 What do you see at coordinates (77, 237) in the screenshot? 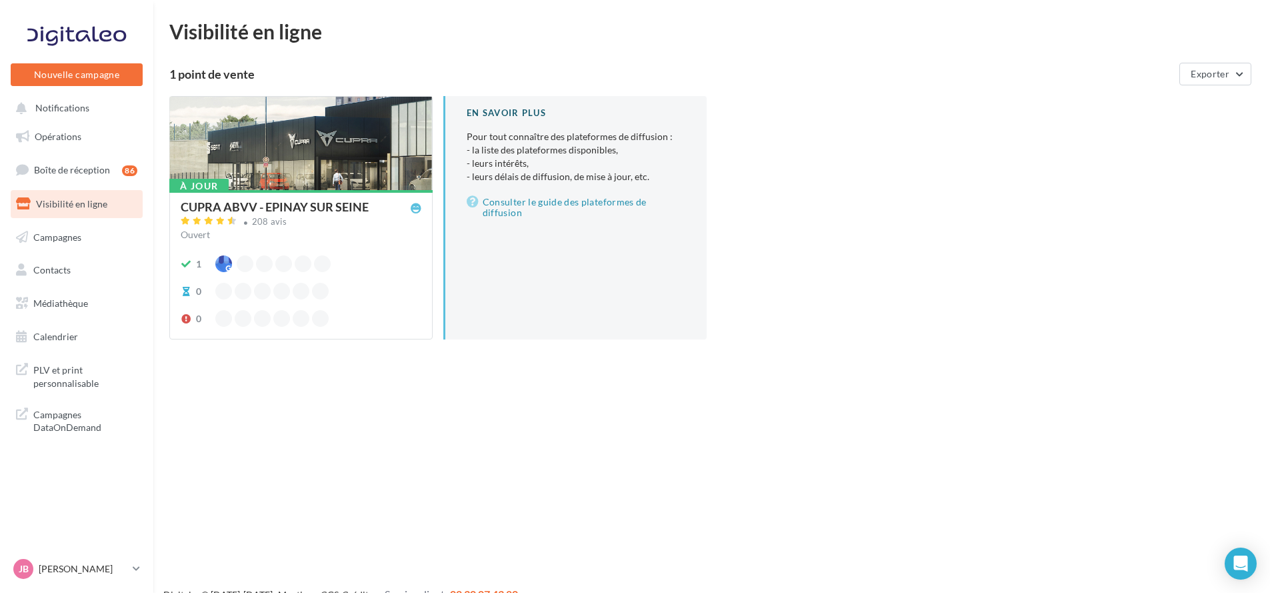
I see `a: Campagnes` at bounding box center [77, 237].